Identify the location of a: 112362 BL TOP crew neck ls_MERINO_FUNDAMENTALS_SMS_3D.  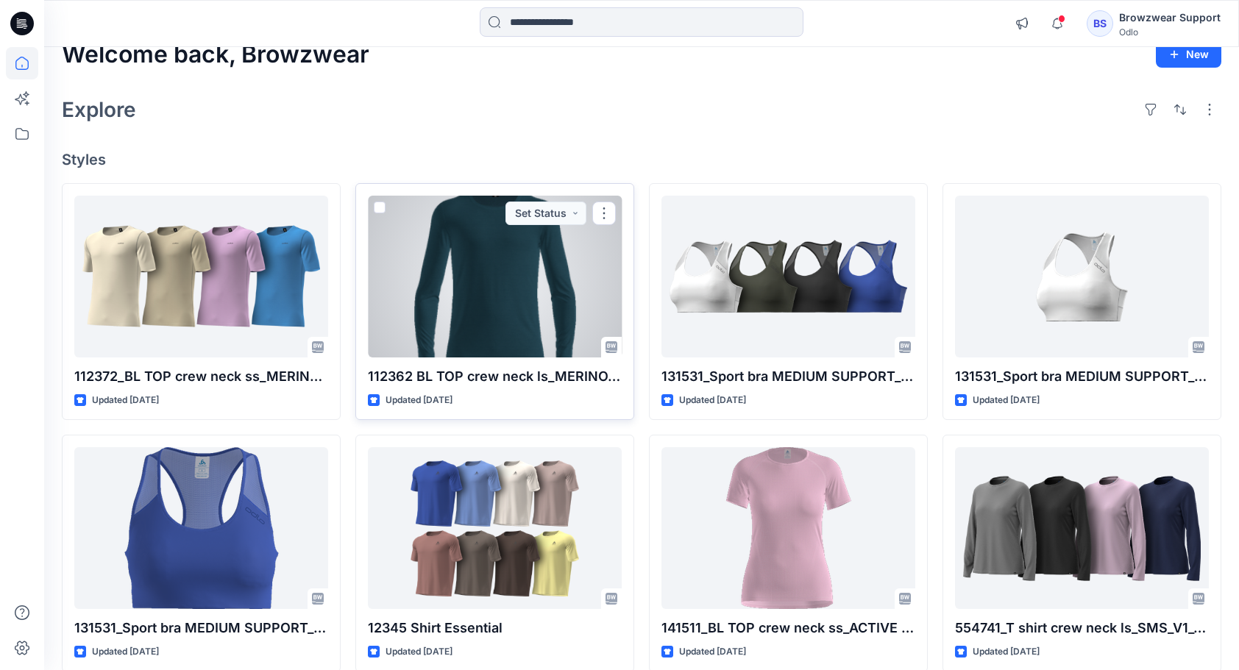
(494, 277).